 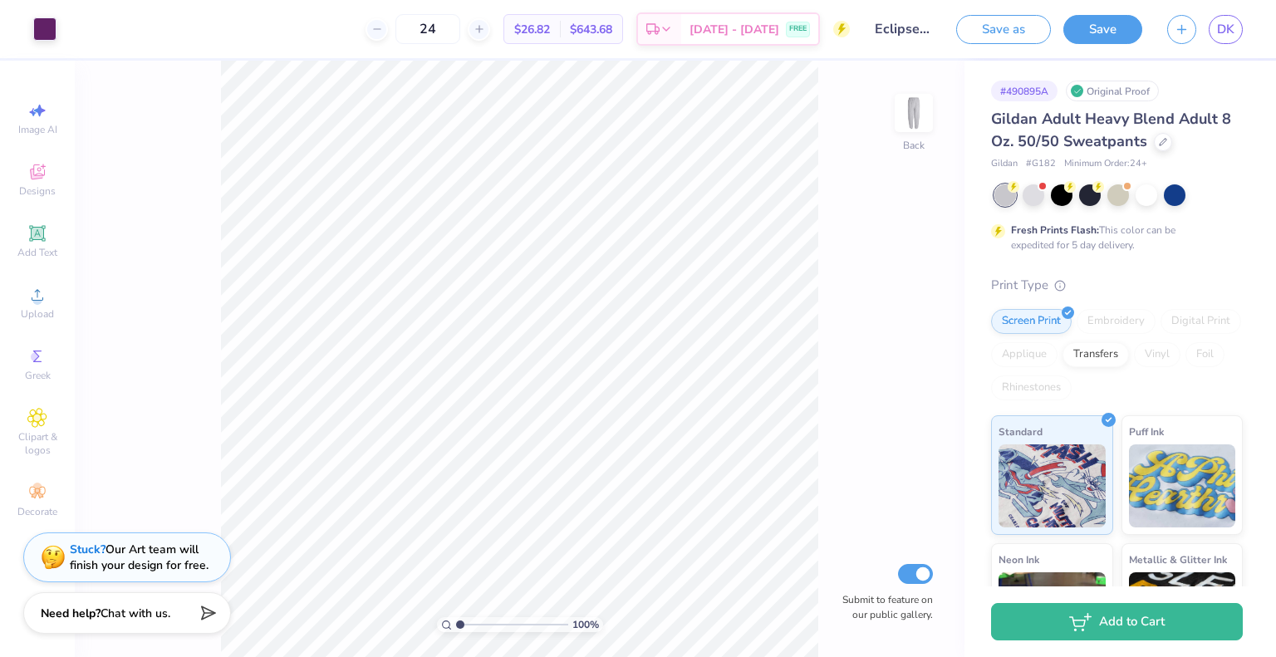 What do you see at coordinates (1024, 355) in the screenshot?
I see `div: Applique` at bounding box center [1024, 355].